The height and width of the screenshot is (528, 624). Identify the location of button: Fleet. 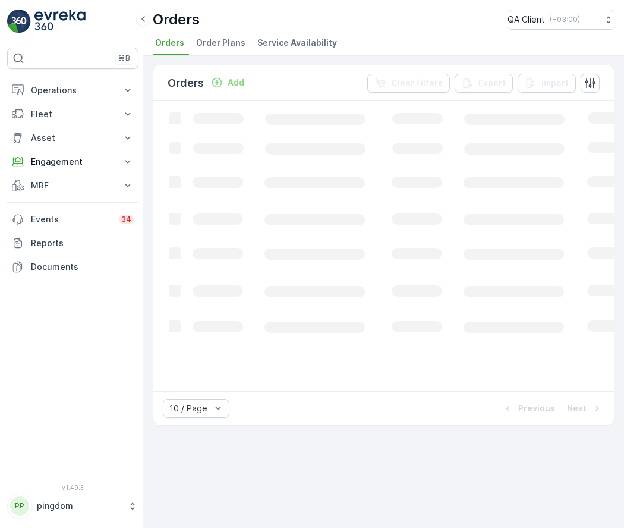
(72, 114).